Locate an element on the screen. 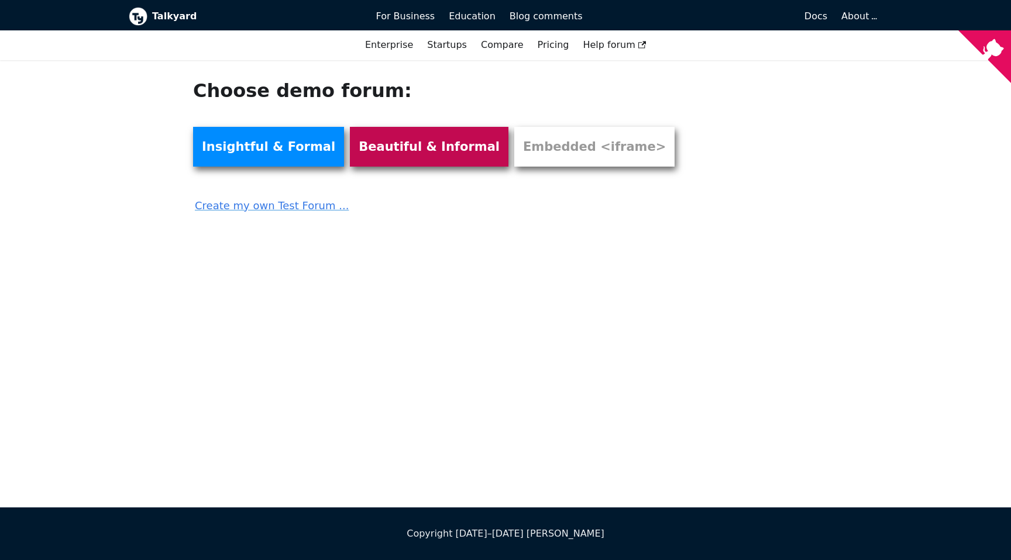 The image size is (1011, 560). span: Help forum is located at coordinates (614, 44).